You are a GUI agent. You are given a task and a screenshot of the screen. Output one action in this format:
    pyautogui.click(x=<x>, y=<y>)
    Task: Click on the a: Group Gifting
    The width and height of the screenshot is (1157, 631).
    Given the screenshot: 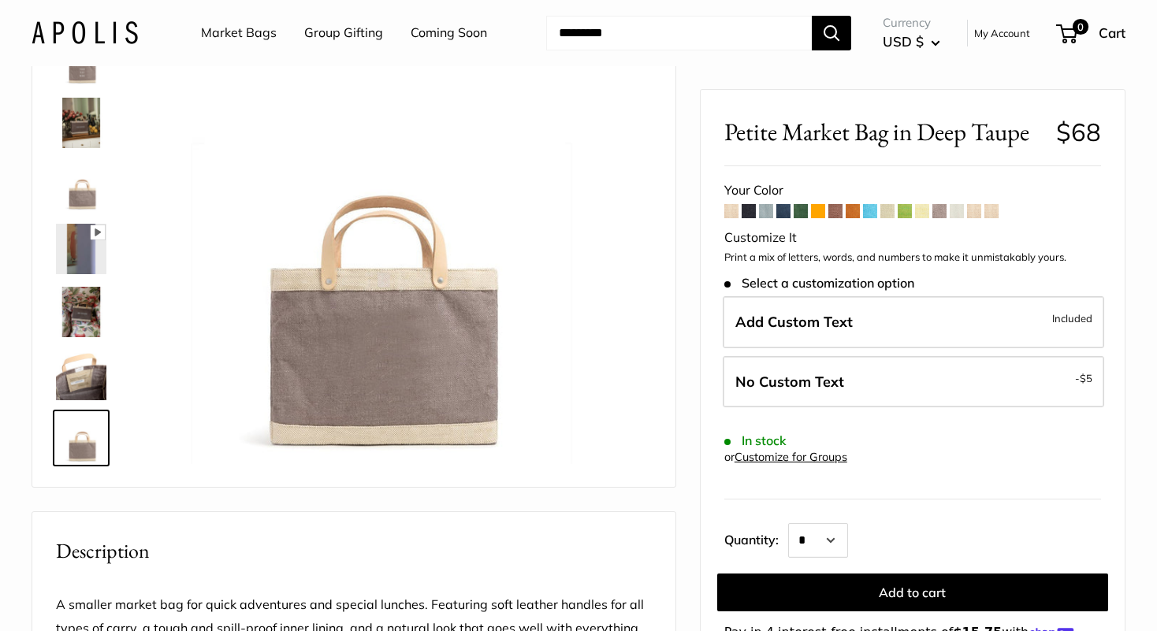 What is the action you would take?
    pyautogui.click(x=344, y=33)
    